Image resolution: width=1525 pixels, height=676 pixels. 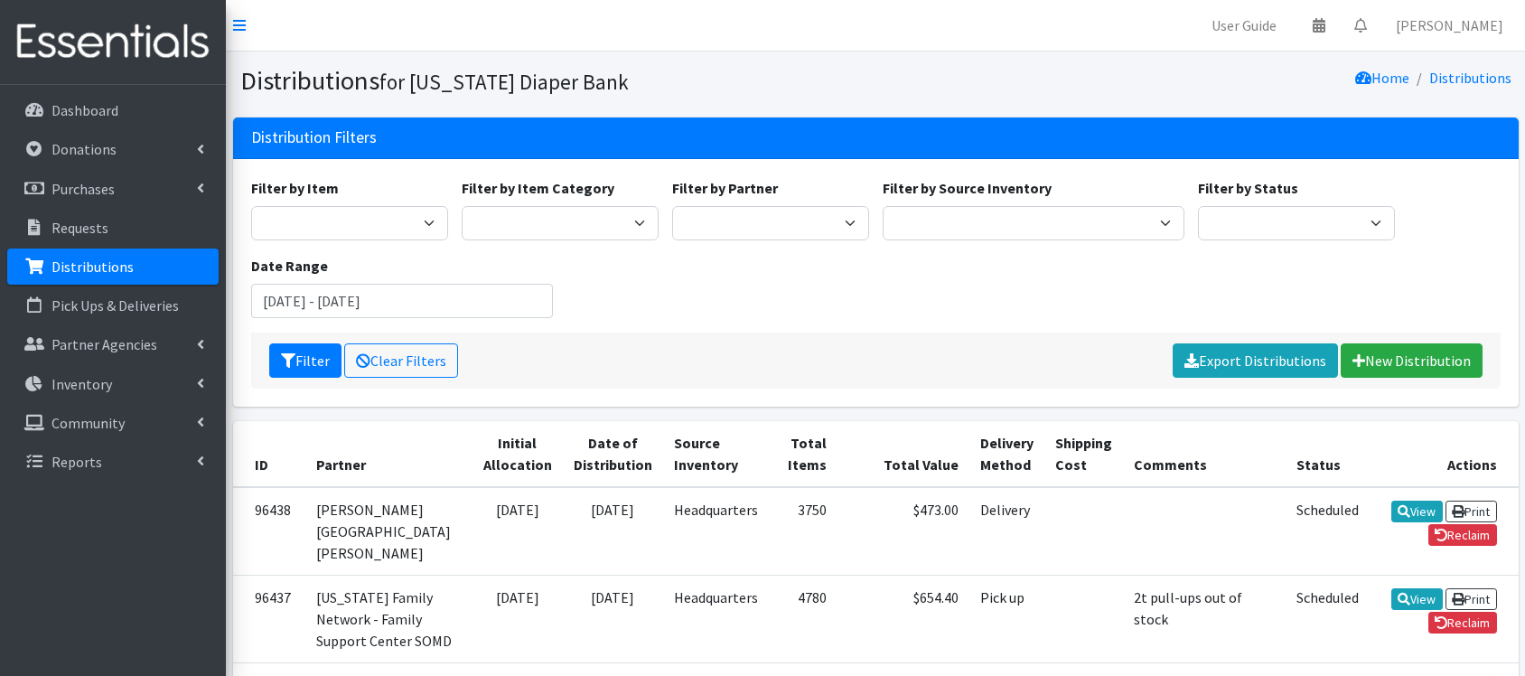 I want to click on p: Partner Agencies, so click(x=104, y=344).